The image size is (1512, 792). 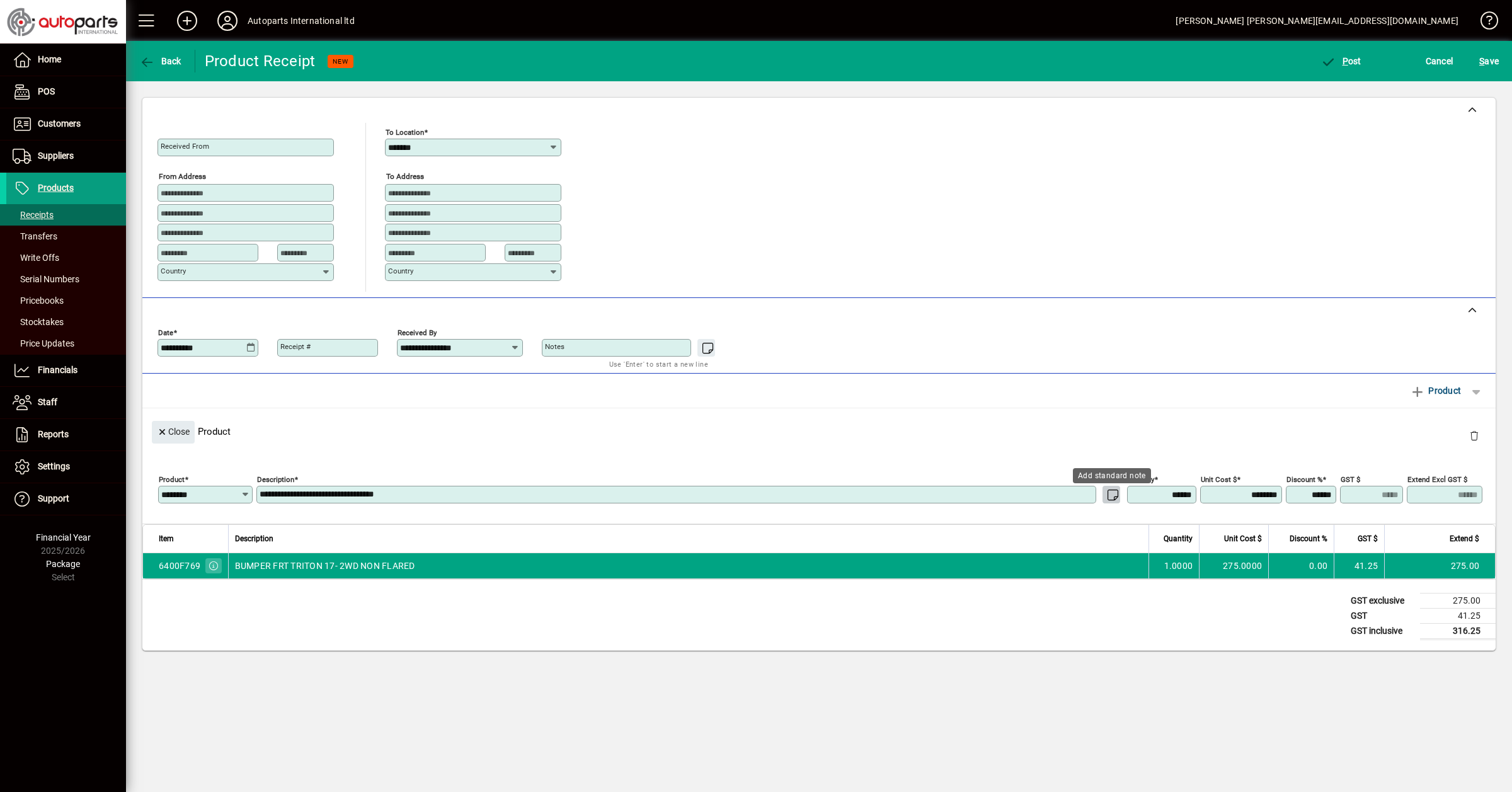 What do you see at coordinates (174, 431) in the screenshot?
I see `span: Close` at bounding box center [174, 431].